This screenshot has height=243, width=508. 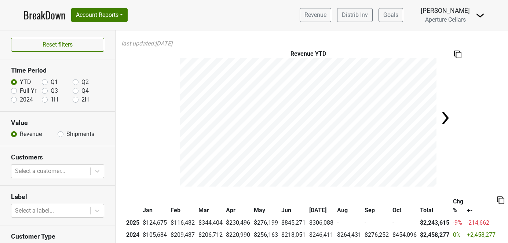 What do you see at coordinates (321, 235) in the screenshot?
I see `td: $246,411` at bounding box center [321, 235].